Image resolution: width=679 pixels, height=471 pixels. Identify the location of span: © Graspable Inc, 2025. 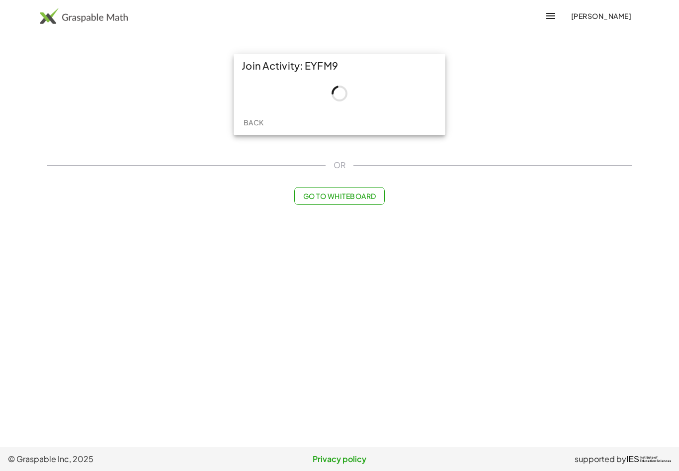
(118, 459).